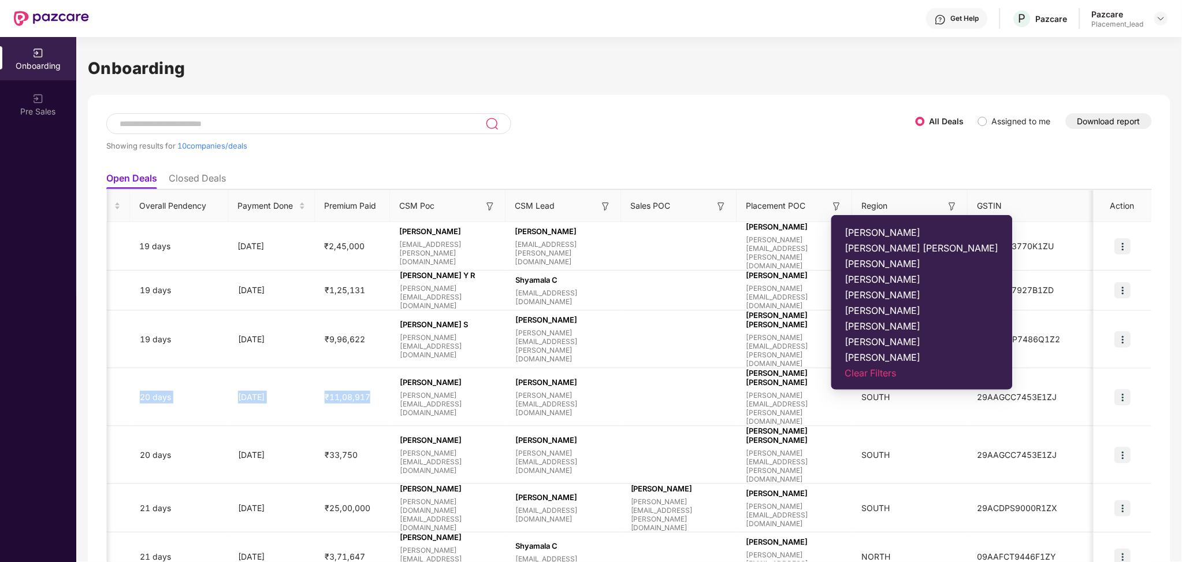  Describe the element at coordinates (180, 246) in the screenshot. I see `div: 19 days` at that location.